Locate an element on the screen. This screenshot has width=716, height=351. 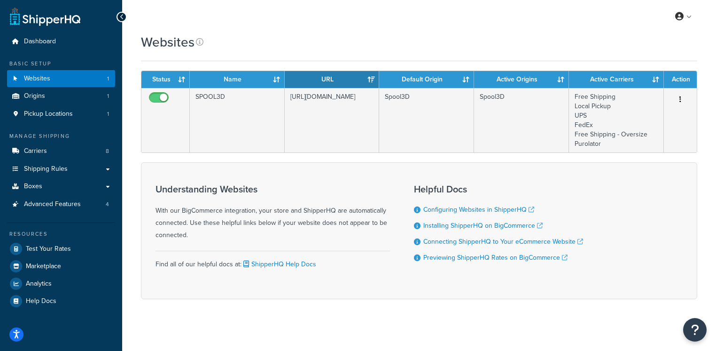
li: Test Your Rates is located at coordinates (61, 249).